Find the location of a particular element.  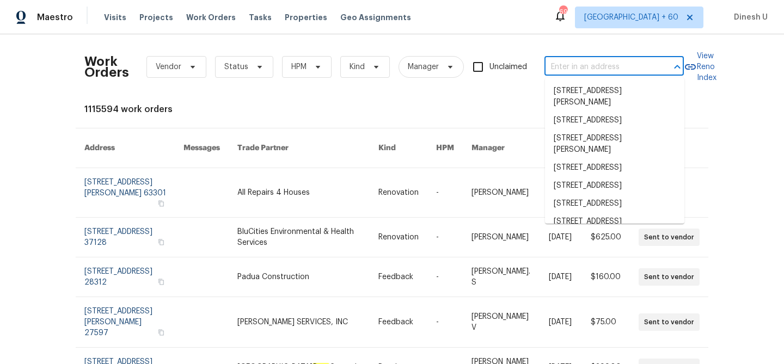

h2: Work Orders is located at coordinates (107, 67).